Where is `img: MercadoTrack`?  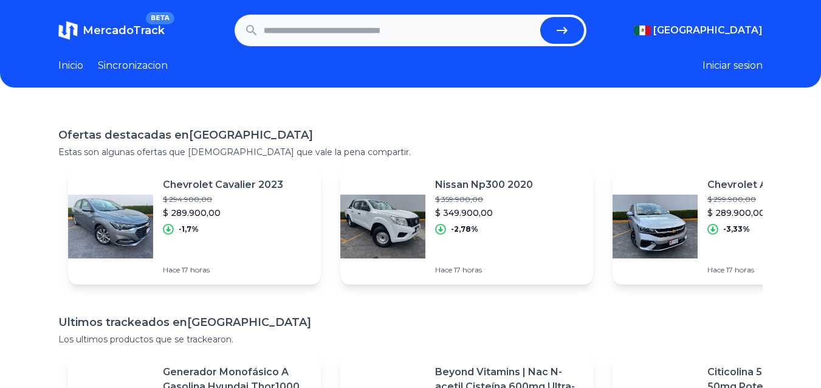
img: MercadoTrack is located at coordinates (68, 30).